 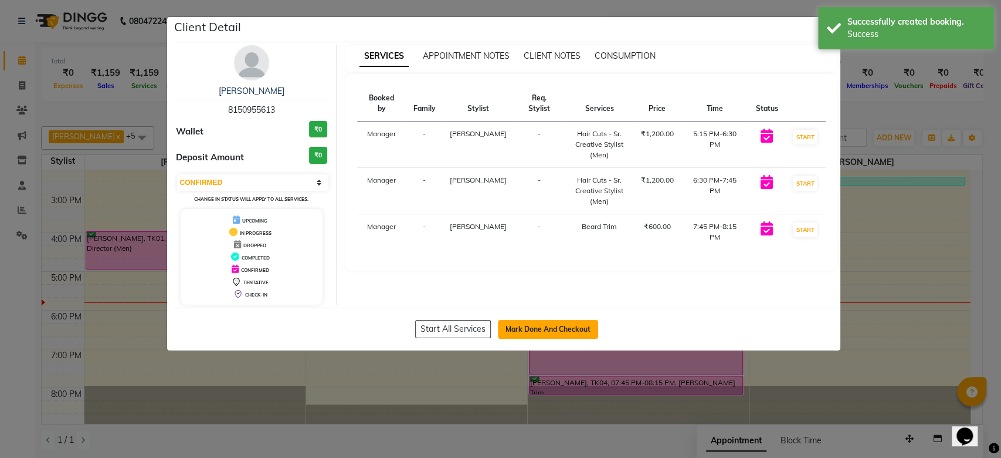 I want to click on span: Deposit Amount, so click(x=210, y=157).